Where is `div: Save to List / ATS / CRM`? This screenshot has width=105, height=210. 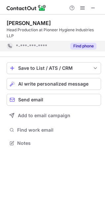 div: Save to List / ATS / CRM is located at coordinates (54, 68).